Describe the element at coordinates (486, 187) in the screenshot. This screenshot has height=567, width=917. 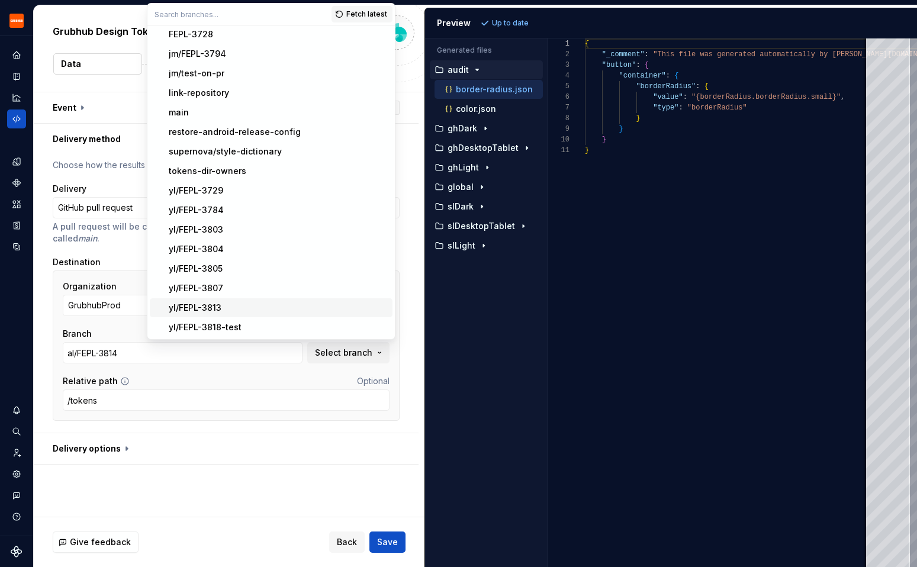
I see `button: global` at that location.